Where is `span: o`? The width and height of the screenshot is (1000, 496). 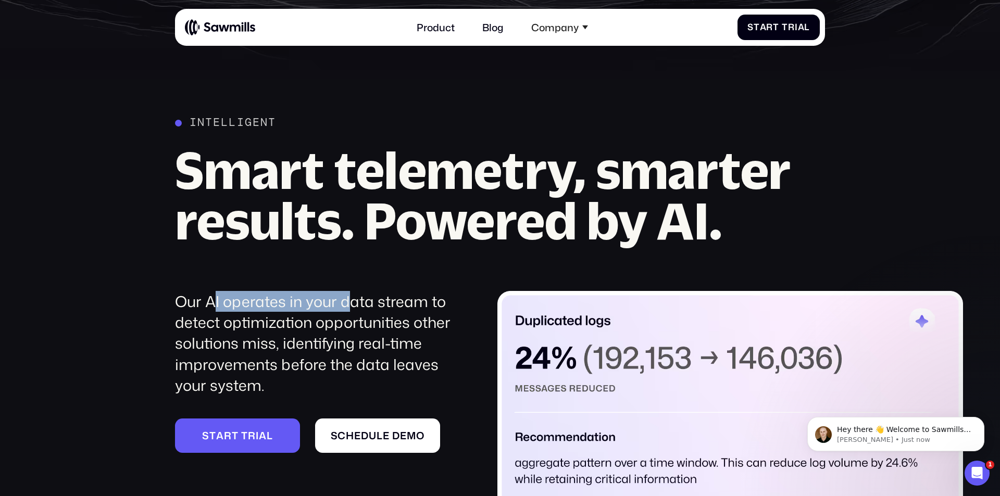 span: o is located at coordinates (420, 435).